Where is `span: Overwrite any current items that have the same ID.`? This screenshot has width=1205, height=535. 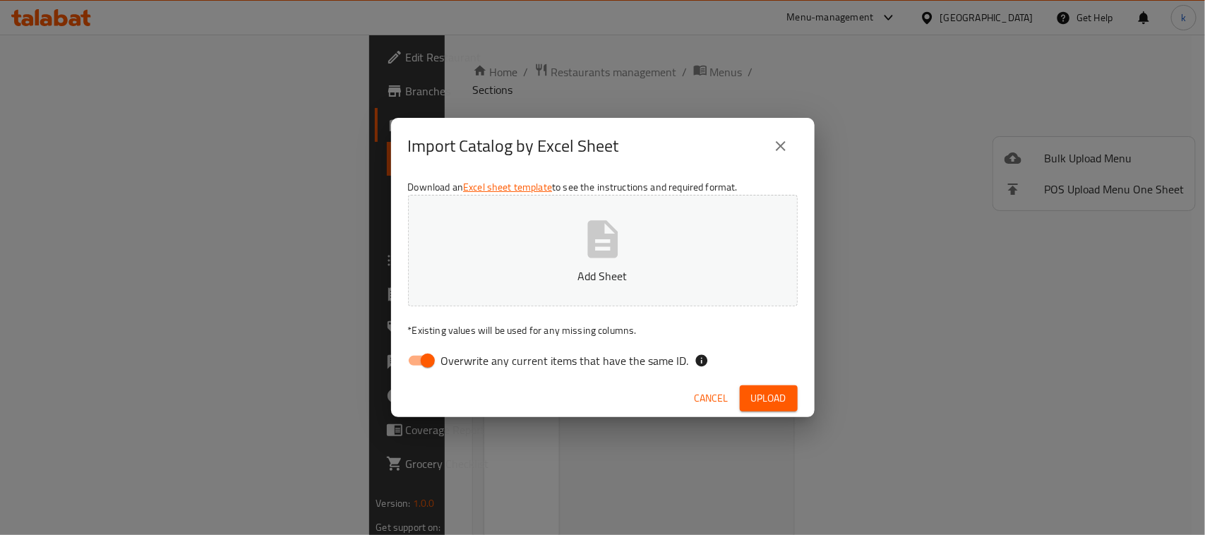
span: Overwrite any current items that have the same ID. is located at coordinates (565, 361).